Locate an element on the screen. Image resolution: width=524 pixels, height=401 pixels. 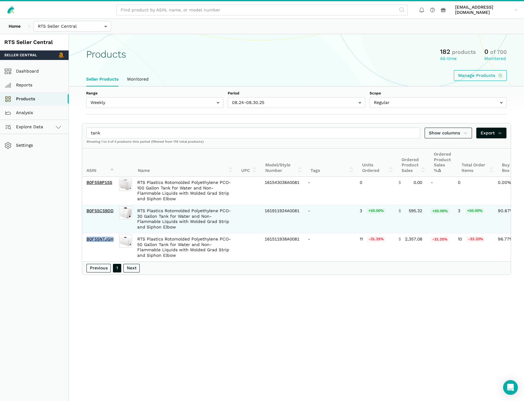
th: Name: activate to sort column ascending is located at coordinates (185, 163).